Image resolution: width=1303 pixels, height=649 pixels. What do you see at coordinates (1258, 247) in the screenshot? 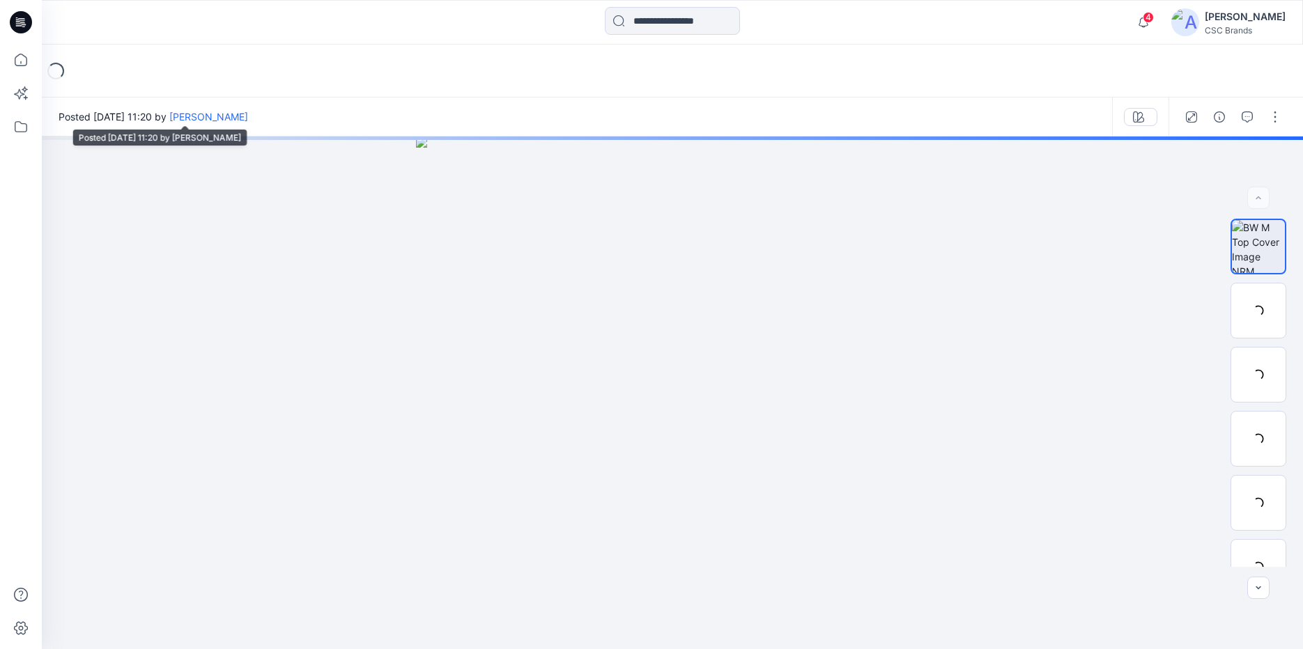
I see `img: BW M Top Cover Image NRM` at bounding box center [1258, 247].